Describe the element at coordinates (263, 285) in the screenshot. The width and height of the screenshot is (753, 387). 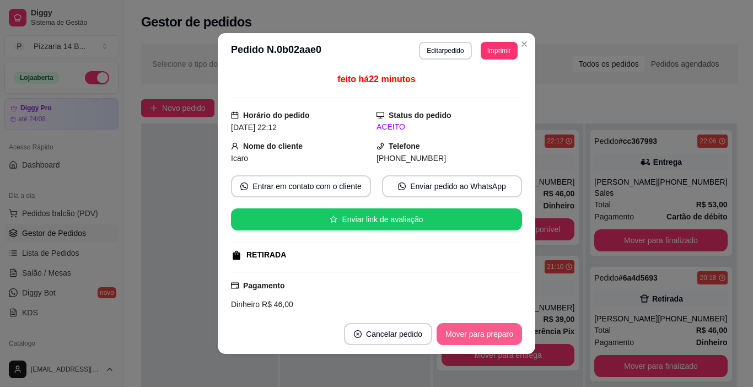
I see `strong: Pagamento` at that location.